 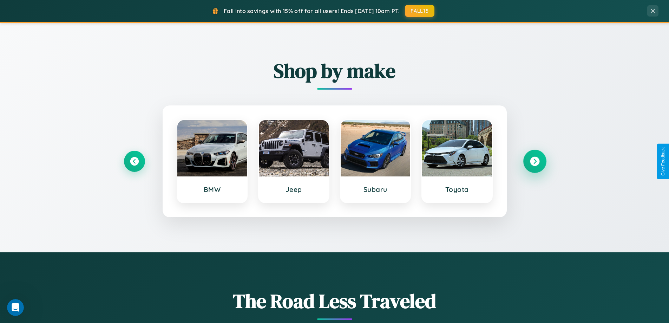 What do you see at coordinates (212, 189) in the screenshot?
I see `h3: BMW` at bounding box center [212, 189].